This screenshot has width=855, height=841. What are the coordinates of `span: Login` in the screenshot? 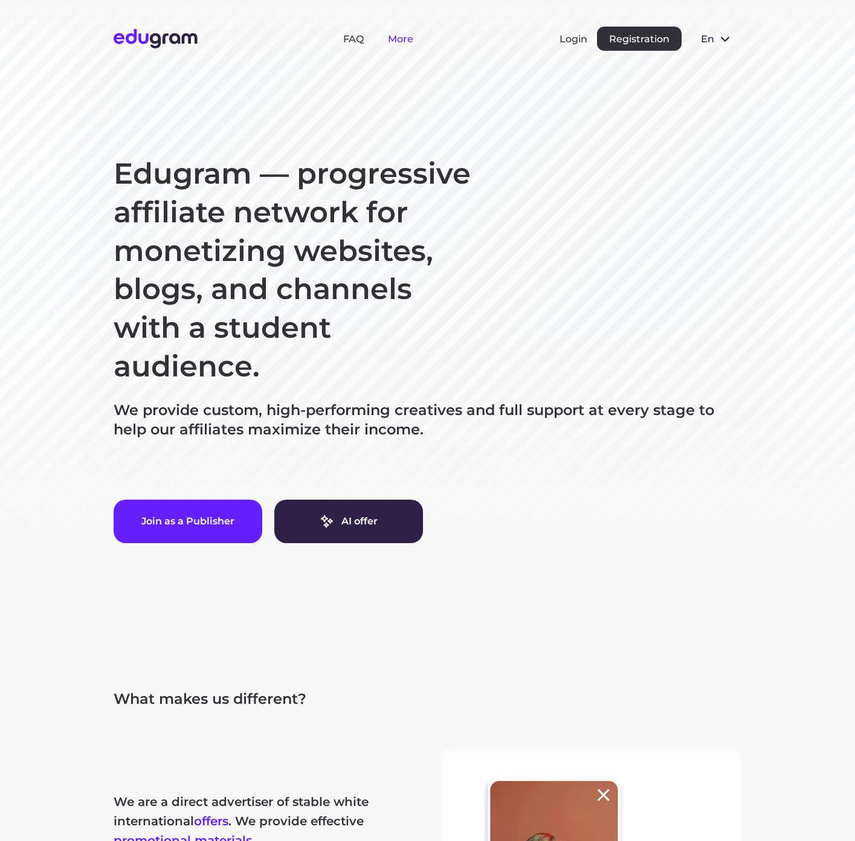 It's located at (574, 39).